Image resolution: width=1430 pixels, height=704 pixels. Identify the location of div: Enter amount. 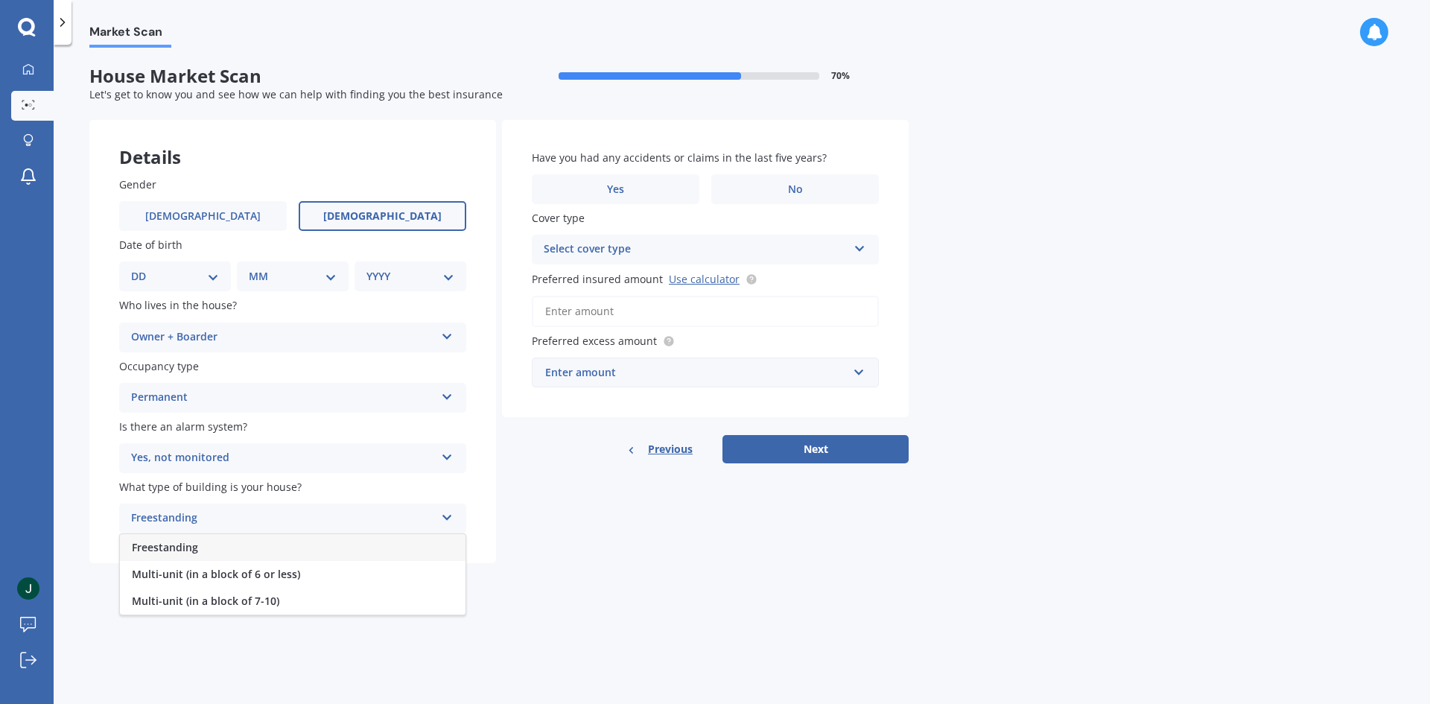
(696, 372).